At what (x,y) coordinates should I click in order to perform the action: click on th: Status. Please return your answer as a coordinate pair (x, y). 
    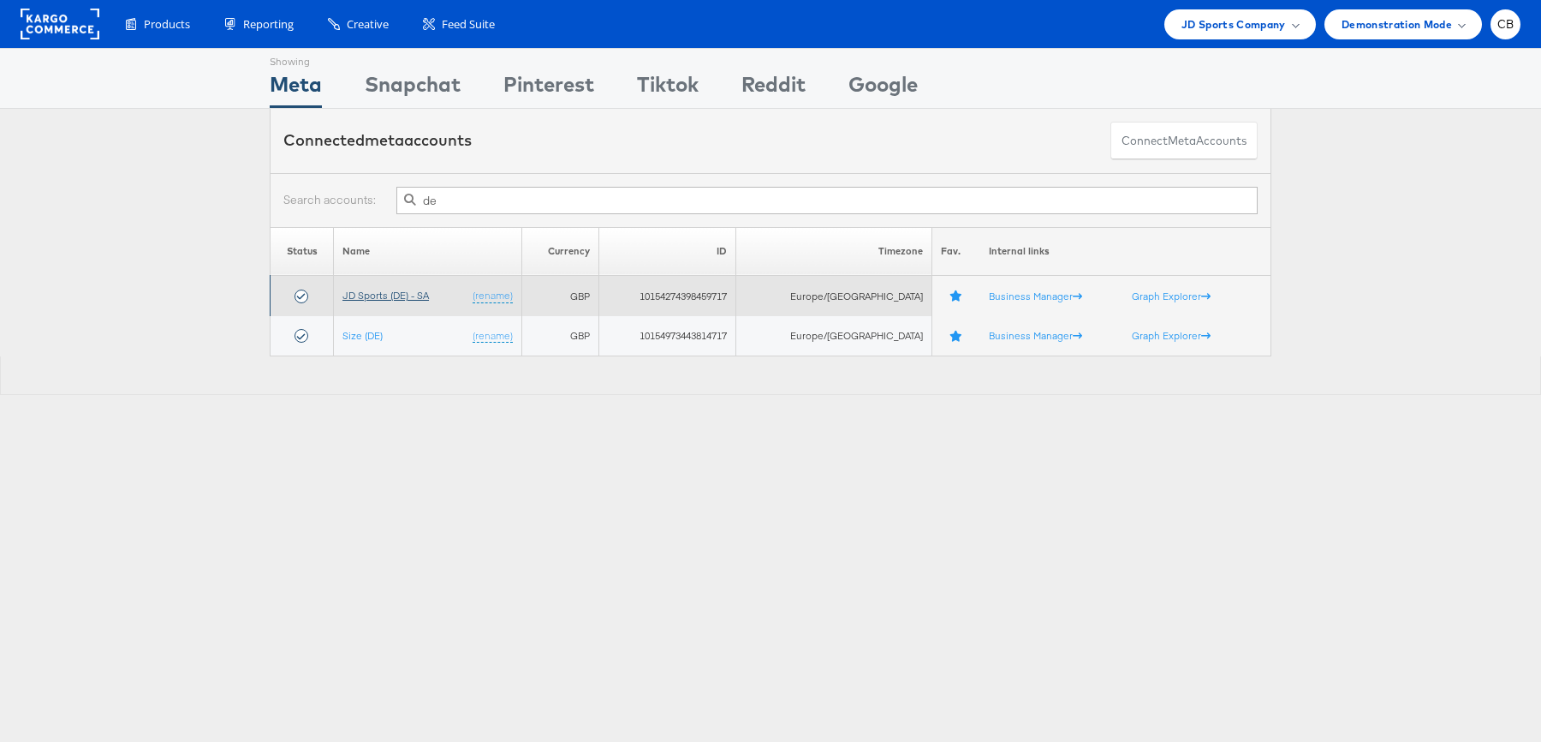
    Looking at the image, I should click on (302, 251).